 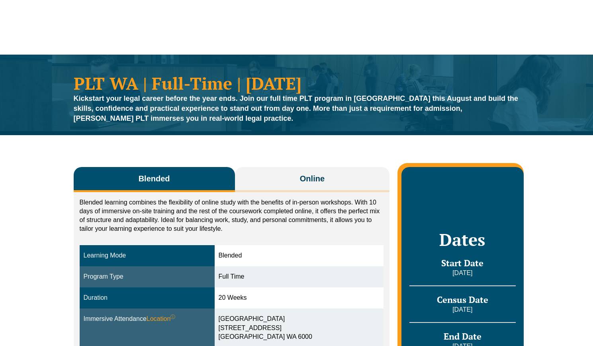 I want to click on span: End Date, so click(x=462, y=336).